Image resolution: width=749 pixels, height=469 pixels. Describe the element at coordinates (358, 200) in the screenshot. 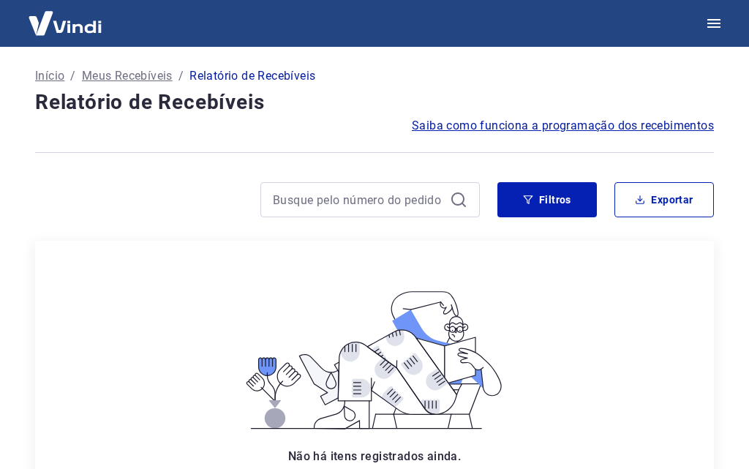

I see `input: Busque pelo número do pedido` at that location.